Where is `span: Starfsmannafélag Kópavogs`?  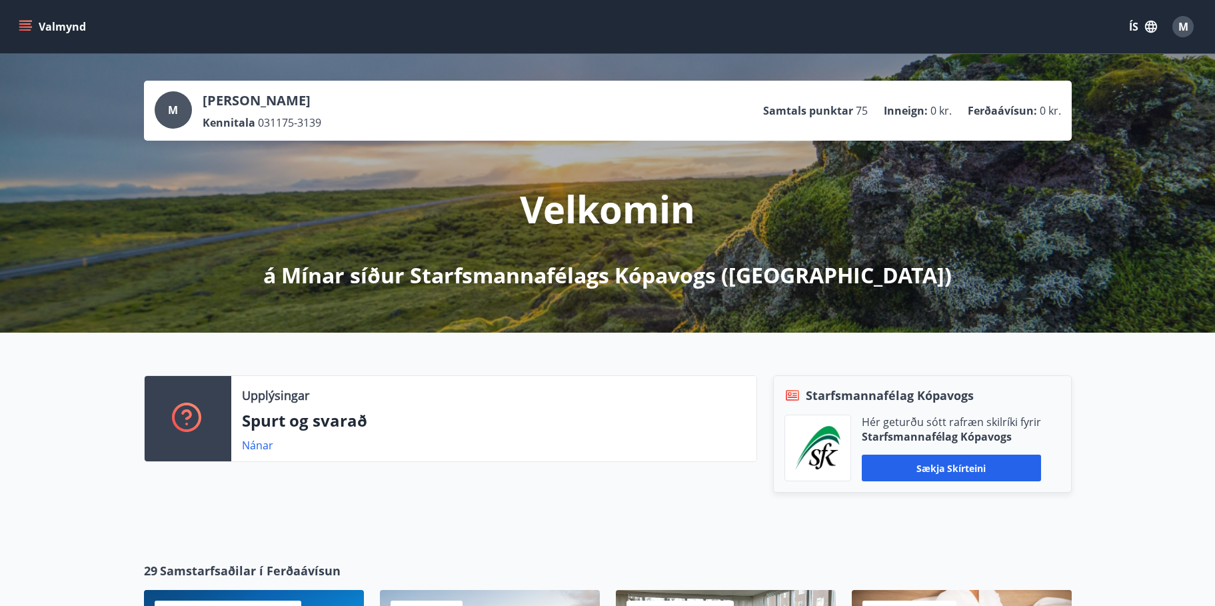
span: Starfsmannafélag Kópavogs is located at coordinates (890, 395).